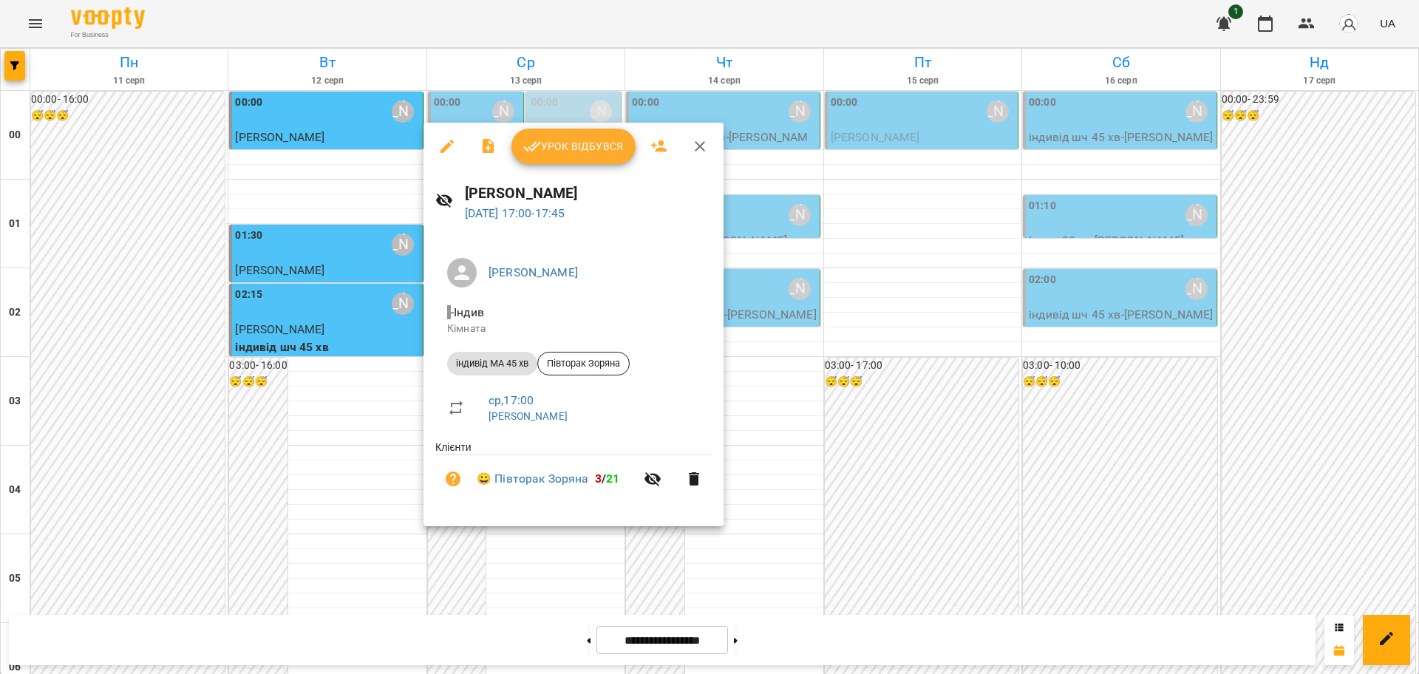 This screenshot has width=1419, height=674. Describe the element at coordinates (467, 312) in the screenshot. I see `span: - Індив` at that location.